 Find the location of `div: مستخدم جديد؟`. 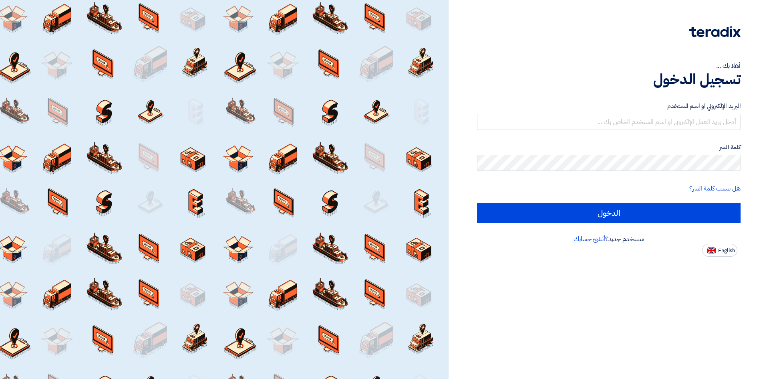

div: مستخدم جديد؟ is located at coordinates (609, 239).